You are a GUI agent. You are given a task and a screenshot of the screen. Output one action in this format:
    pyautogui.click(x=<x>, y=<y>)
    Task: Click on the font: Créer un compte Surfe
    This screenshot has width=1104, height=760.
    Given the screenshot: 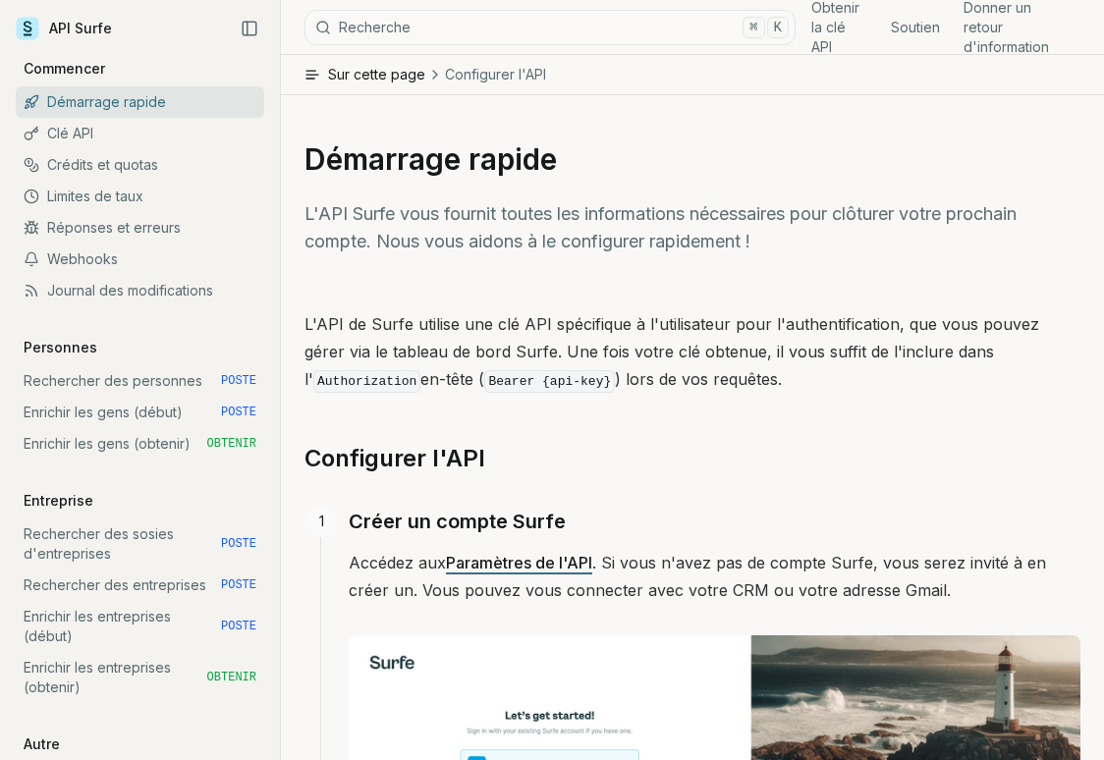 What is the action you would take?
    pyautogui.click(x=457, y=522)
    